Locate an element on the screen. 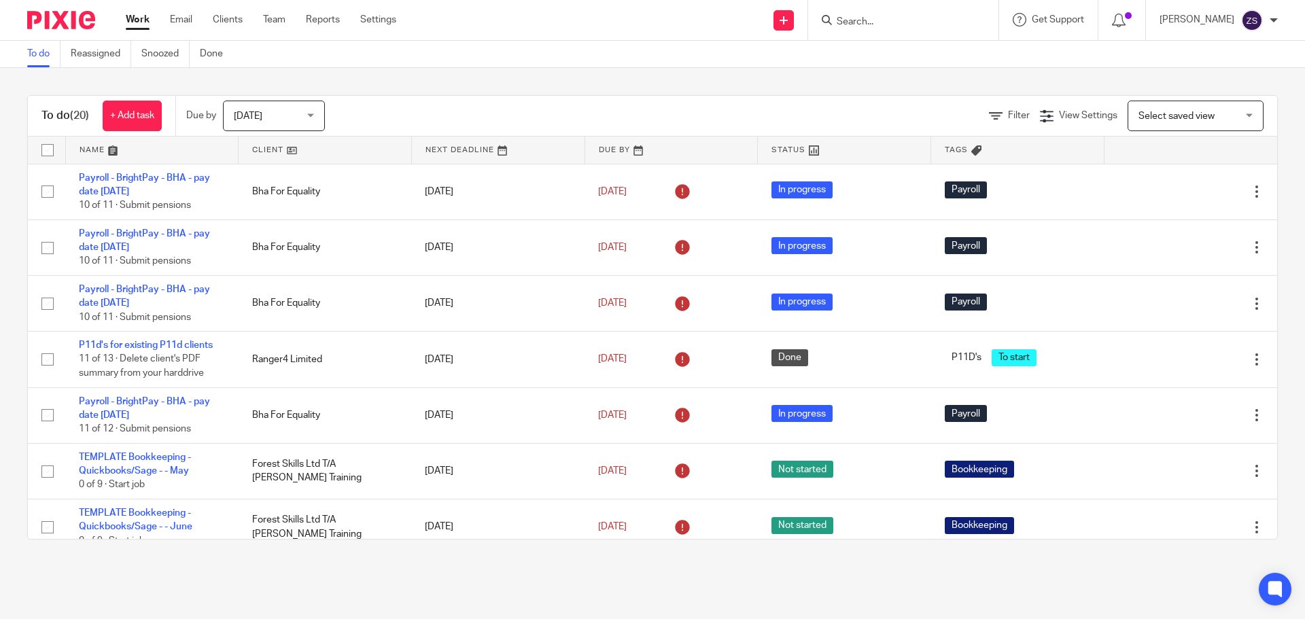 The height and width of the screenshot is (619, 1305). img: Pixie is located at coordinates (61, 20).